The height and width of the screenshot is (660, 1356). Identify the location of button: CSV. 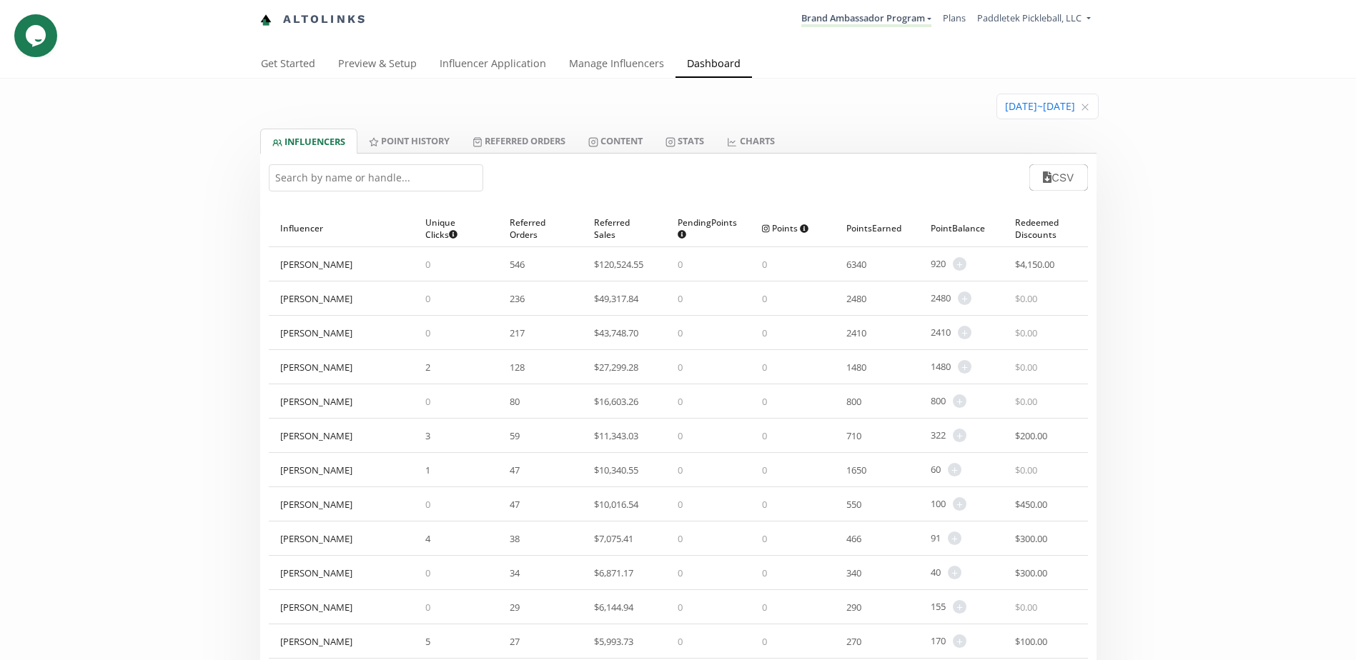
(1058, 177).